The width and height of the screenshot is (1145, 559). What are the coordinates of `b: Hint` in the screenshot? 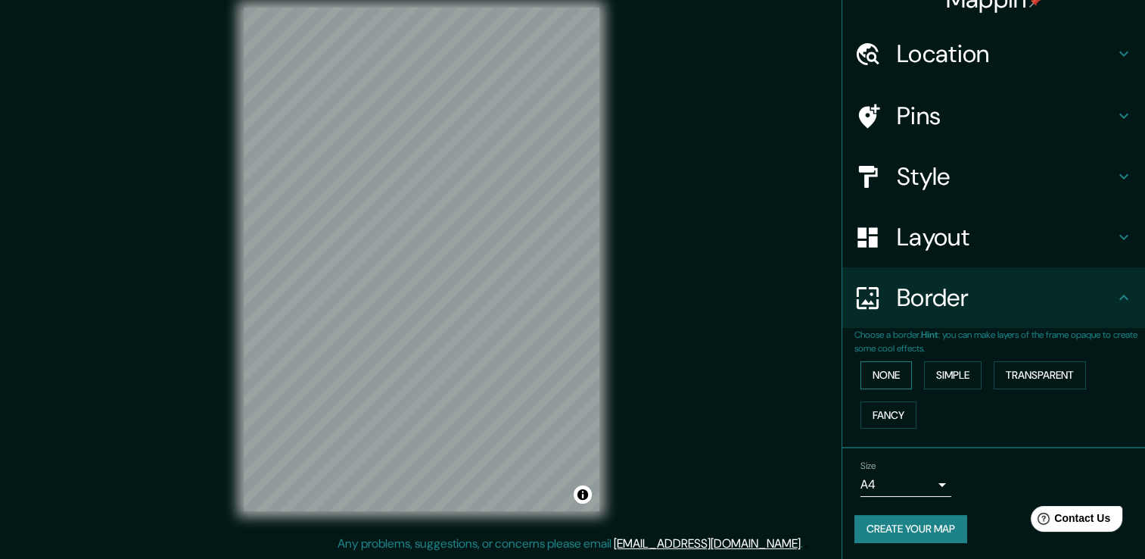 It's located at (929, 335).